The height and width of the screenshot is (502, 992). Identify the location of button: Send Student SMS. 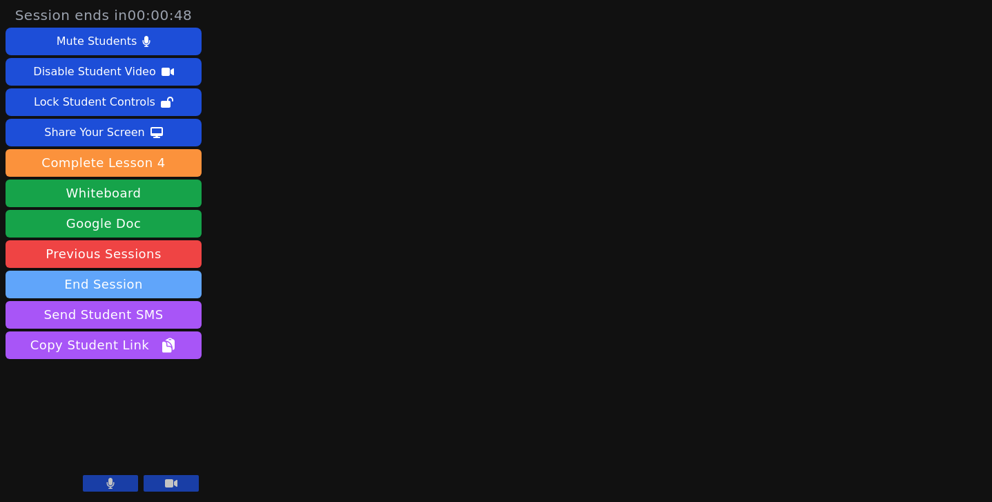
(104, 315).